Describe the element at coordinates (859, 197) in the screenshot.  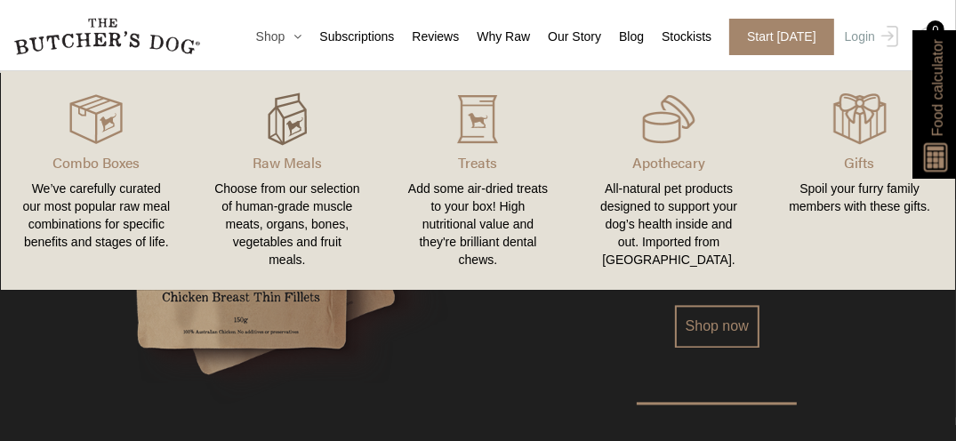
I see `div: Spoil your furry family members with these gifts.` at that location.